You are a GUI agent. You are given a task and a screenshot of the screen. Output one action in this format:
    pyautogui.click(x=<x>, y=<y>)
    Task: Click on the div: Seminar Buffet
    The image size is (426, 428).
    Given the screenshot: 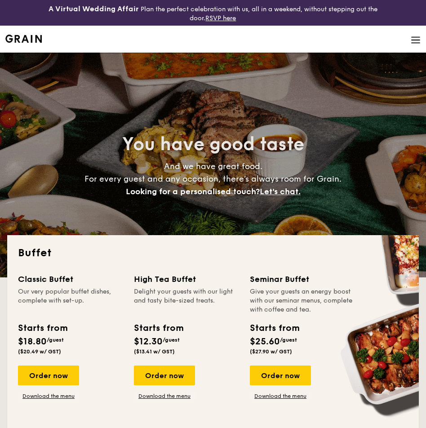 What is the action you would take?
    pyautogui.click(x=303, y=279)
    